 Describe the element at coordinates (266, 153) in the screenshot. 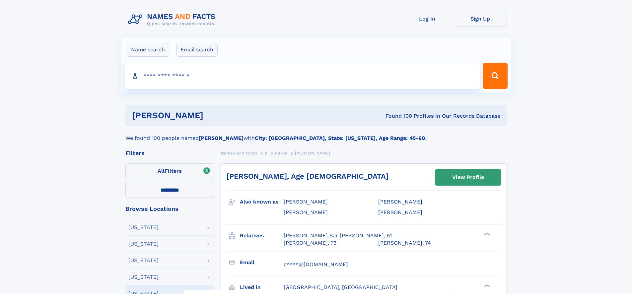

I see `a: B` at that location.